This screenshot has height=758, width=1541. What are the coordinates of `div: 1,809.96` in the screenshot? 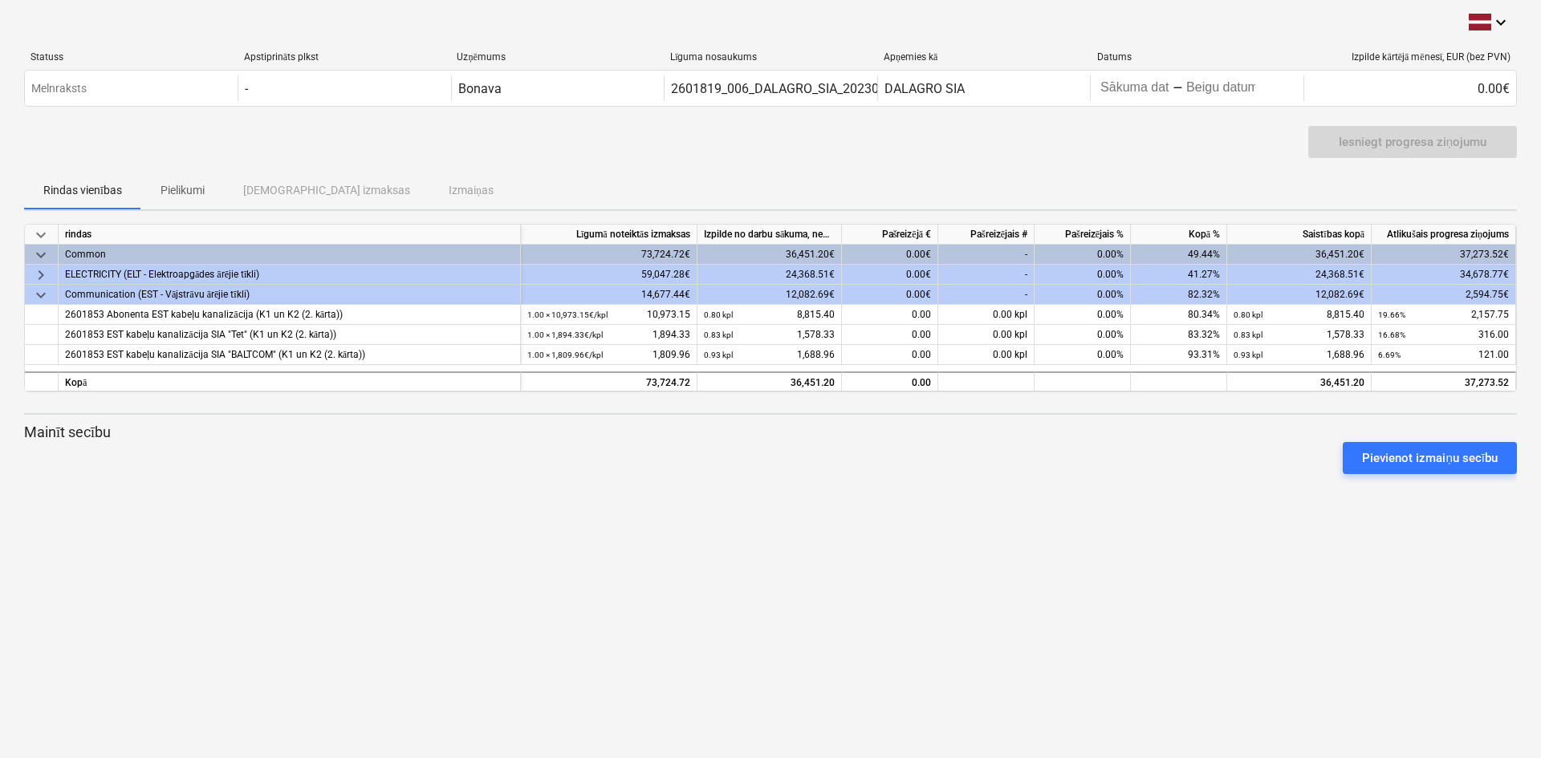 It's located at (608, 355).